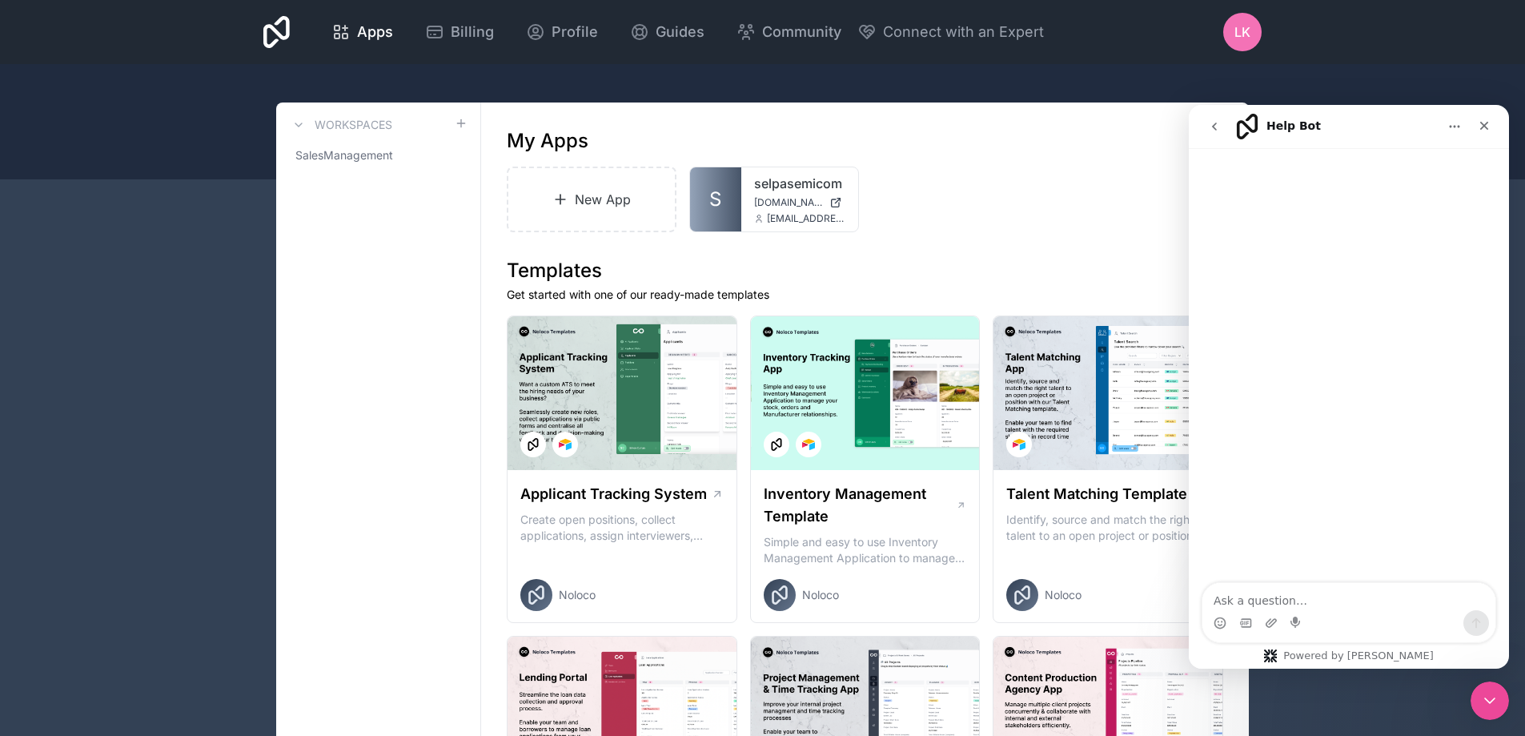 This screenshot has height=736, width=1525. I want to click on p: Identify, source and match the right talent to an open project or position with our Talent Matchi..., so click(1108, 528).